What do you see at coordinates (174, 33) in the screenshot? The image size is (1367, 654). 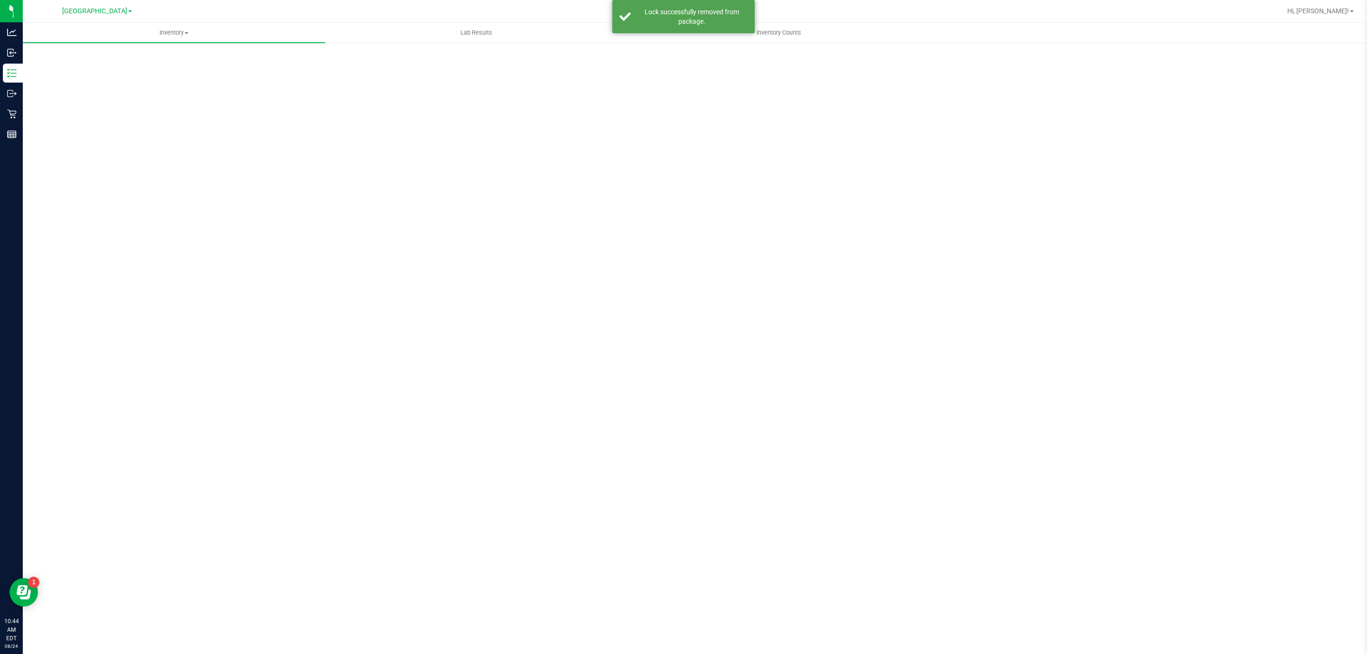 I see `a: Inventory` at bounding box center [174, 33].